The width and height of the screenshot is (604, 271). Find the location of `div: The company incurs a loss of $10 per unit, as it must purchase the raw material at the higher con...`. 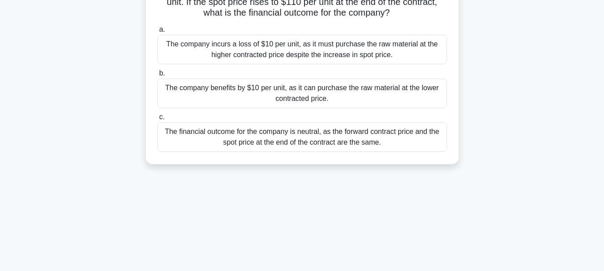

div: The company incurs a loss of $10 per unit, as it must purchase the raw material at the higher con... is located at coordinates (302, 50).